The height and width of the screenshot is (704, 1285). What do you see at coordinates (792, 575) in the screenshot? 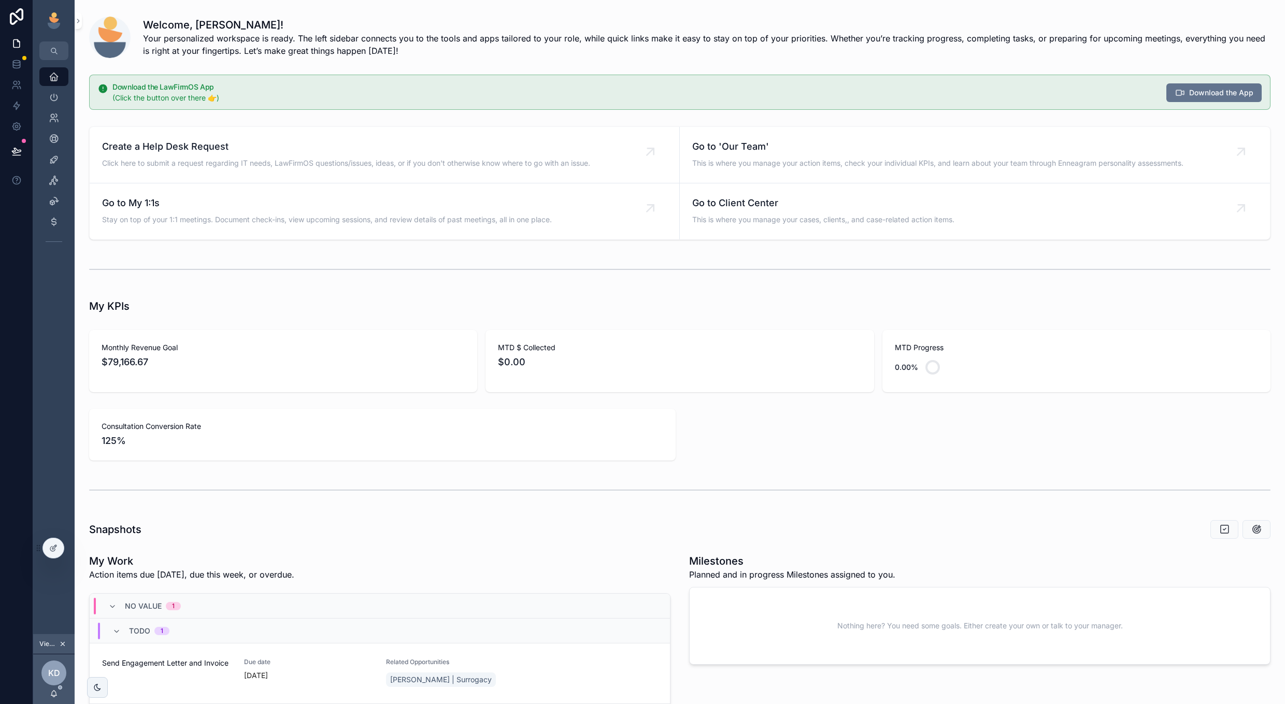
I see `span: Planned and in progress Milestones assigned to you.` at bounding box center [792, 575].